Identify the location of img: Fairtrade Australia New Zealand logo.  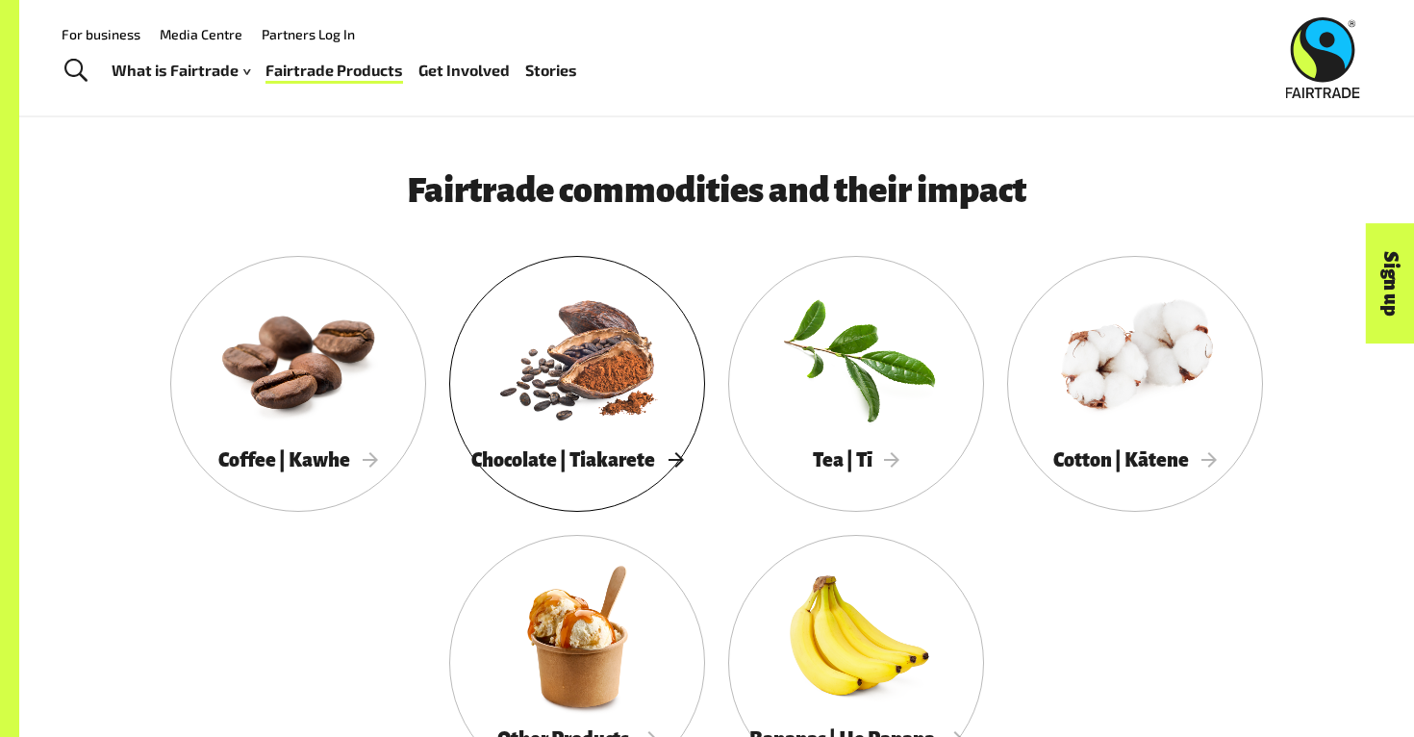
(1322, 58).